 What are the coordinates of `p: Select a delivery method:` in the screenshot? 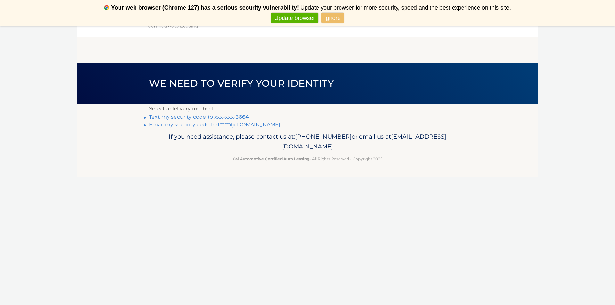 It's located at (307, 109).